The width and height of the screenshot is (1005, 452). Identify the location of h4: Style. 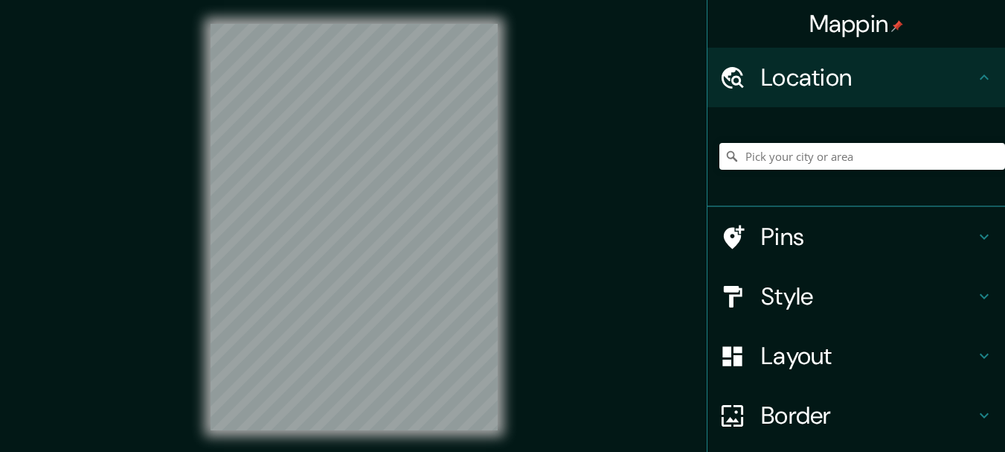
(868, 296).